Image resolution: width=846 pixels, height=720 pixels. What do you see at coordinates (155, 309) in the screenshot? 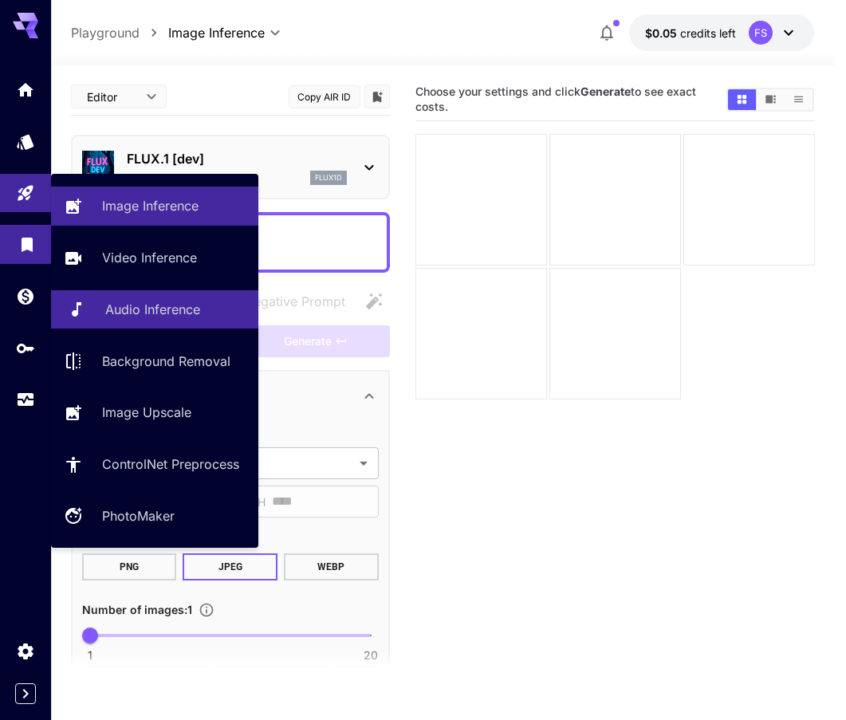
I see `a: Audio Inference` at bounding box center [155, 309].